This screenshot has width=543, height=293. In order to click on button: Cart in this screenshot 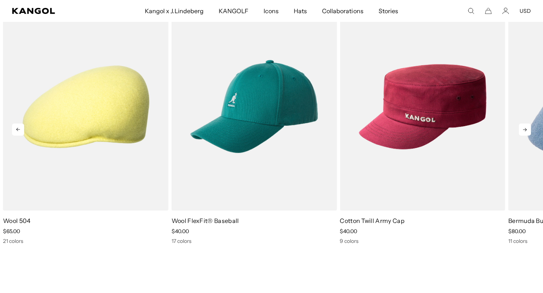, I will do `click(488, 11)`.